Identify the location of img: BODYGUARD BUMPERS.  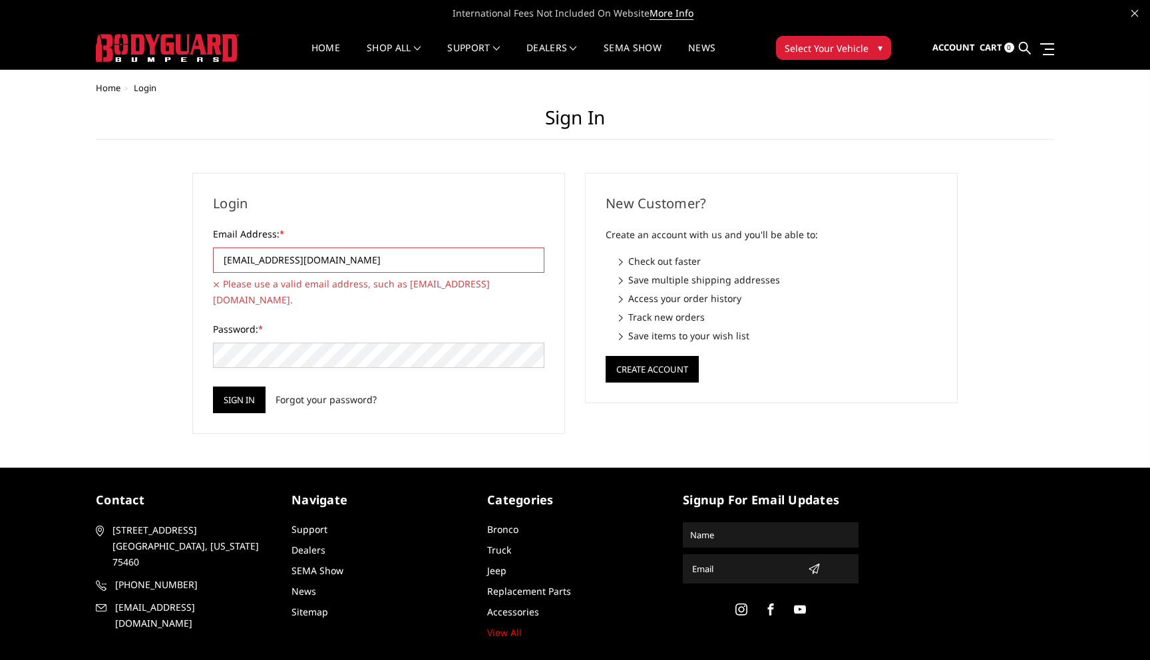
(167, 48).